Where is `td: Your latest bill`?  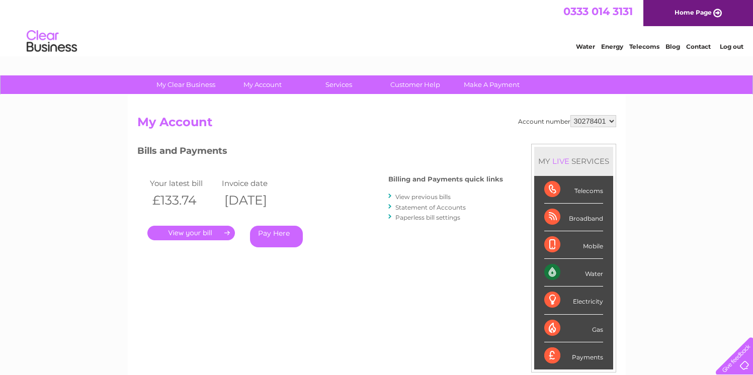 td: Your latest bill is located at coordinates (184, 183).